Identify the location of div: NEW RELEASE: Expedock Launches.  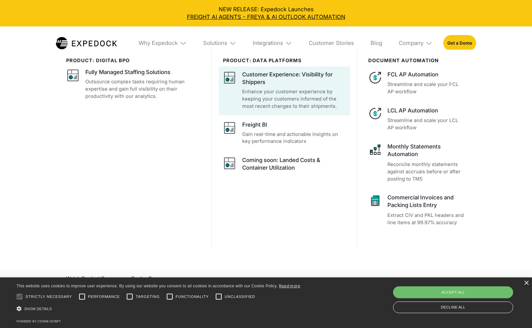
(266, 13).